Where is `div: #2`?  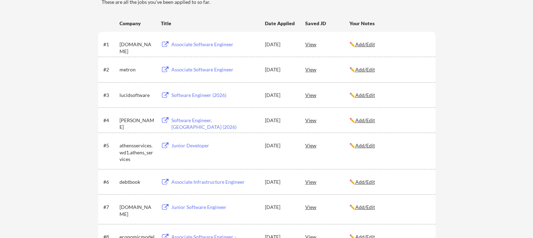 div: #2 is located at coordinates (110, 70).